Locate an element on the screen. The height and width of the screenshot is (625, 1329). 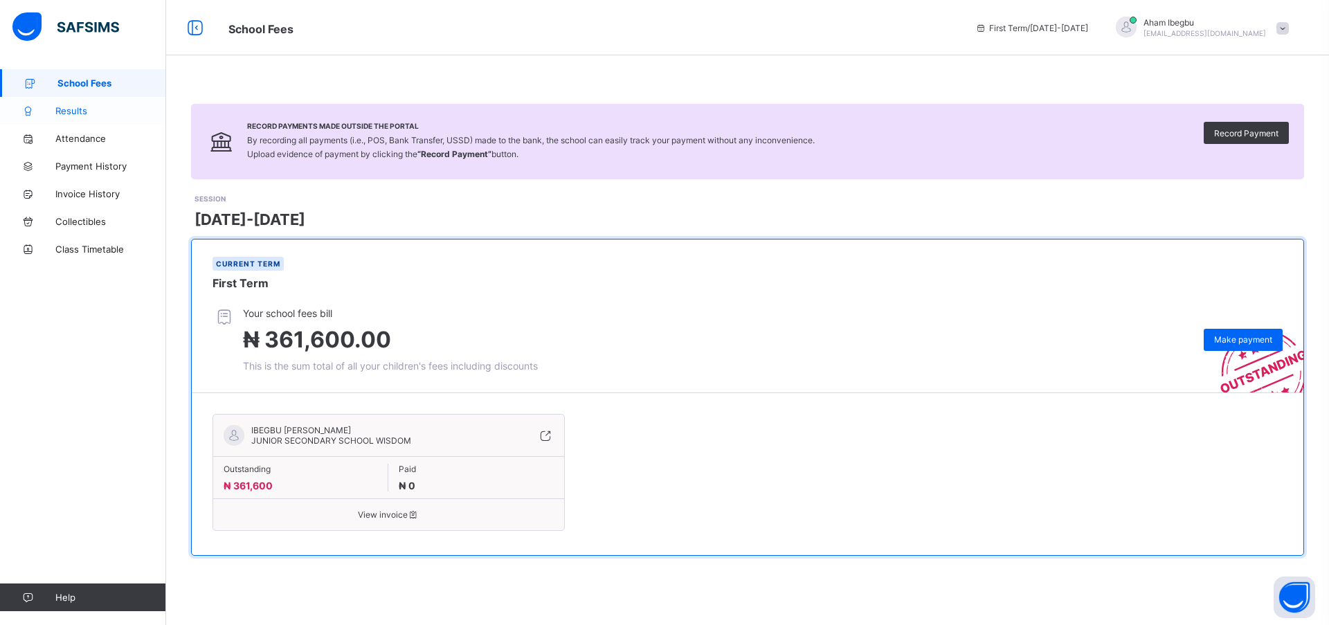
span: SESSION is located at coordinates (210, 199).